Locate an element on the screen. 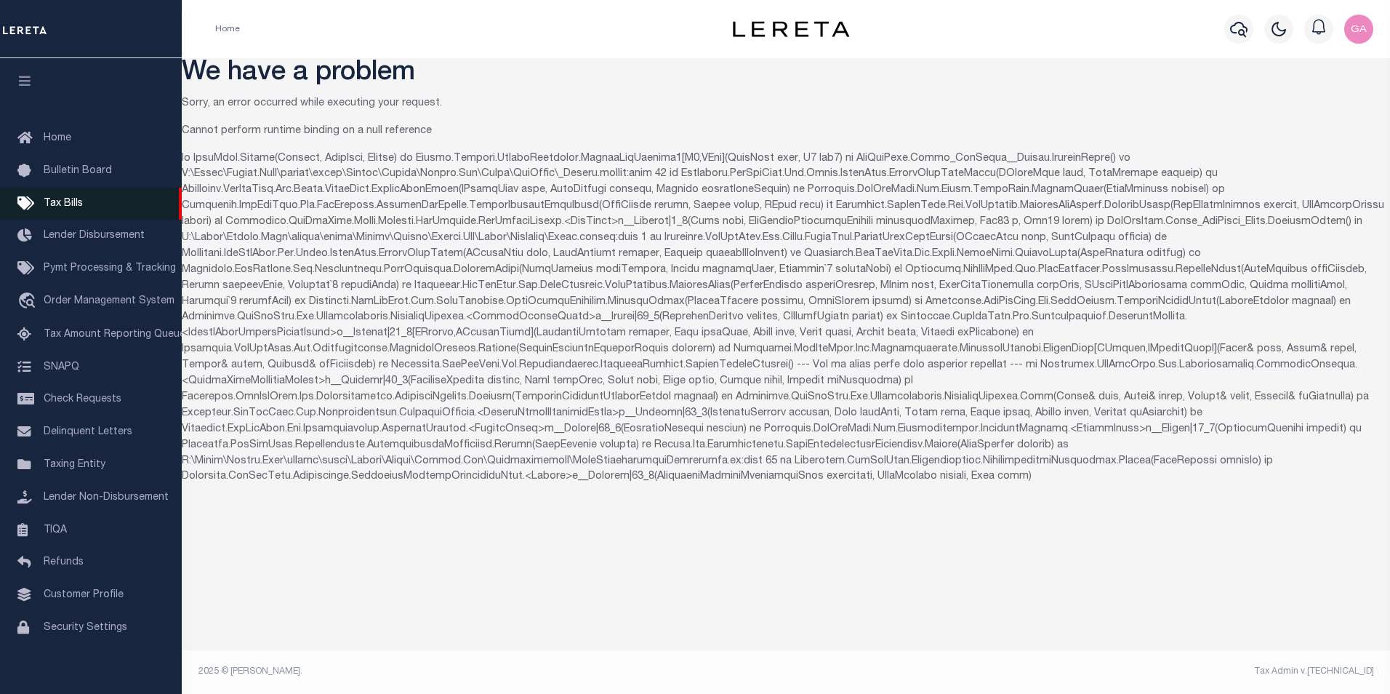 Image resolution: width=1390 pixels, height=694 pixels. span: Home is located at coordinates (57, 138).